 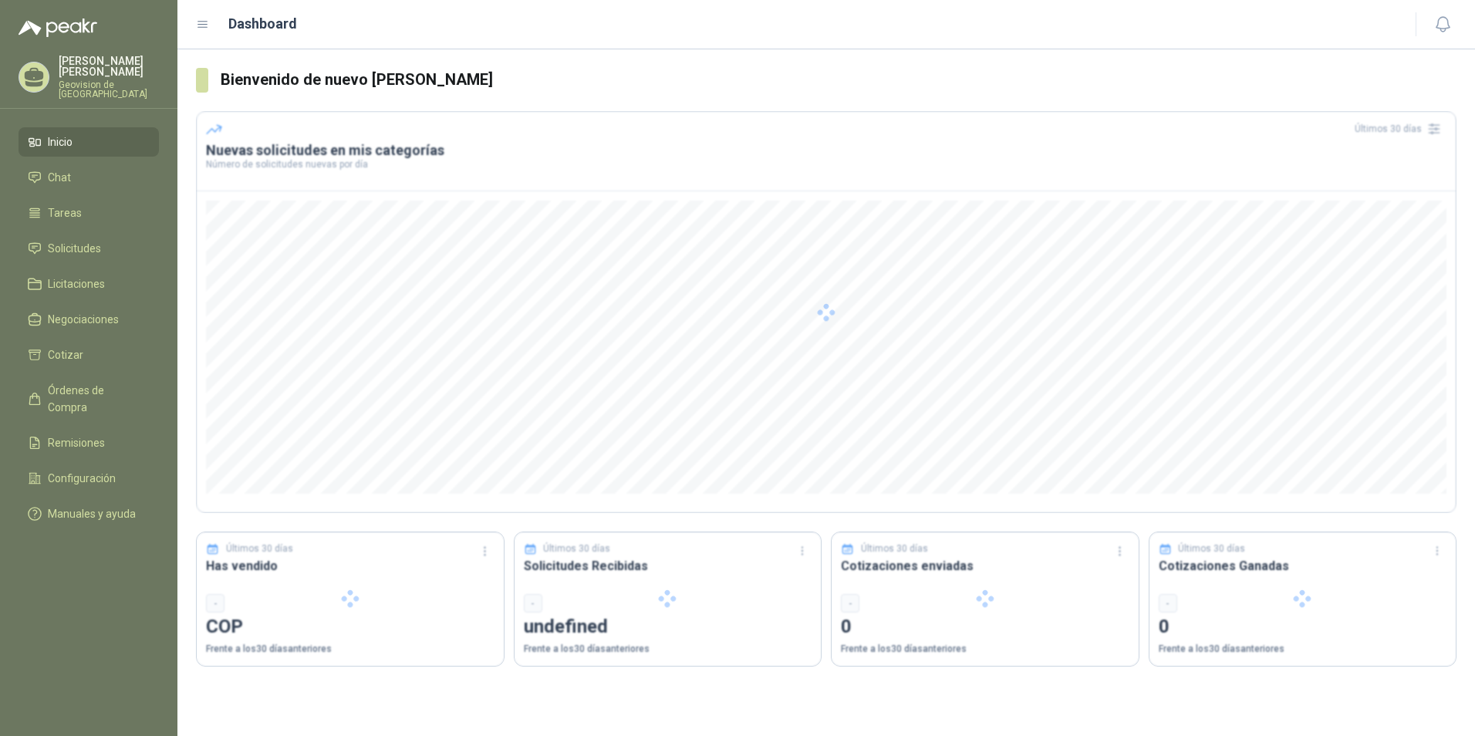 I want to click on a: Licitaciones, so click(x=89, y=284).